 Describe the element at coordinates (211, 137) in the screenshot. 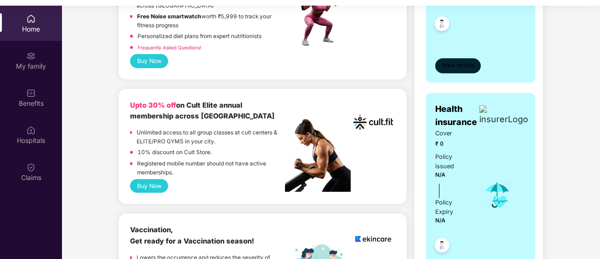

I see `p: Unlimited access to all group classes at cult centers & ELITE/PRO GYMS in your city.` at that location.